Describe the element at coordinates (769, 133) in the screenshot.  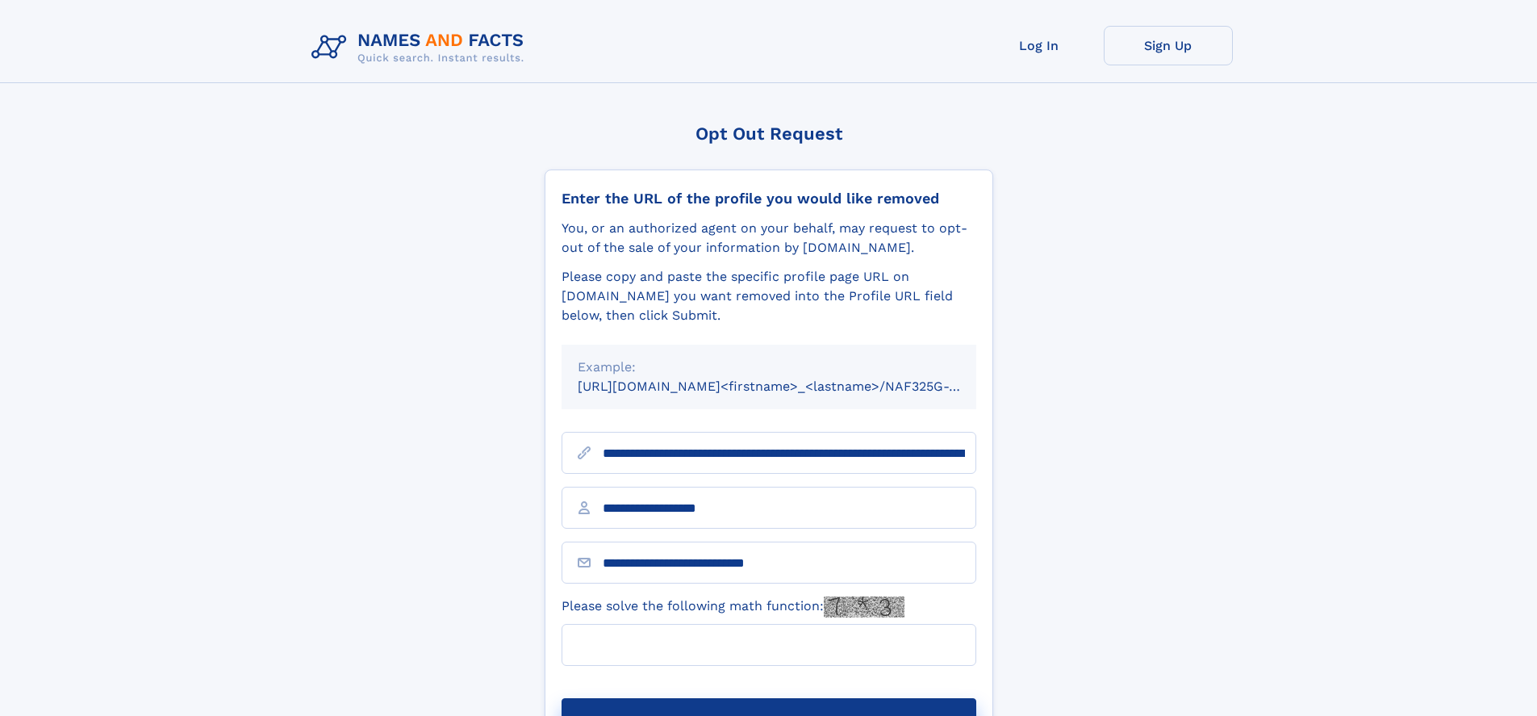
I see `div: Opt Out Request` at that location.